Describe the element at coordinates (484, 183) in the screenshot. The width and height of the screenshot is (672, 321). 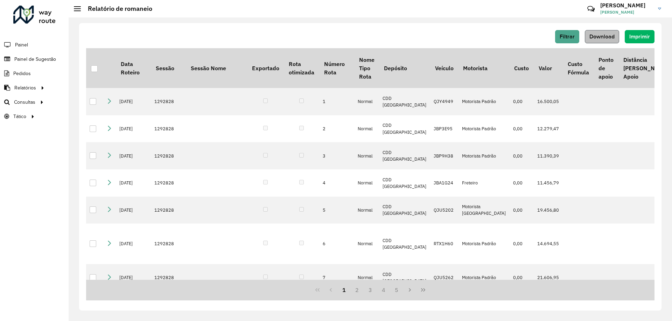
I see `td: Freteiro` at that location.